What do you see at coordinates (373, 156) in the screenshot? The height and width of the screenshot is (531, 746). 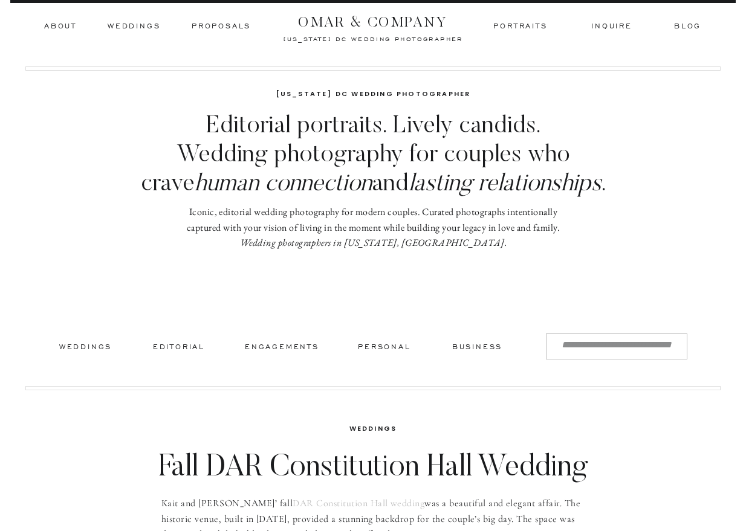 I see `h3: Editorial portraits. Lively candids. Wedding photography for couples who crave and .` at bounding box center [373, 156].